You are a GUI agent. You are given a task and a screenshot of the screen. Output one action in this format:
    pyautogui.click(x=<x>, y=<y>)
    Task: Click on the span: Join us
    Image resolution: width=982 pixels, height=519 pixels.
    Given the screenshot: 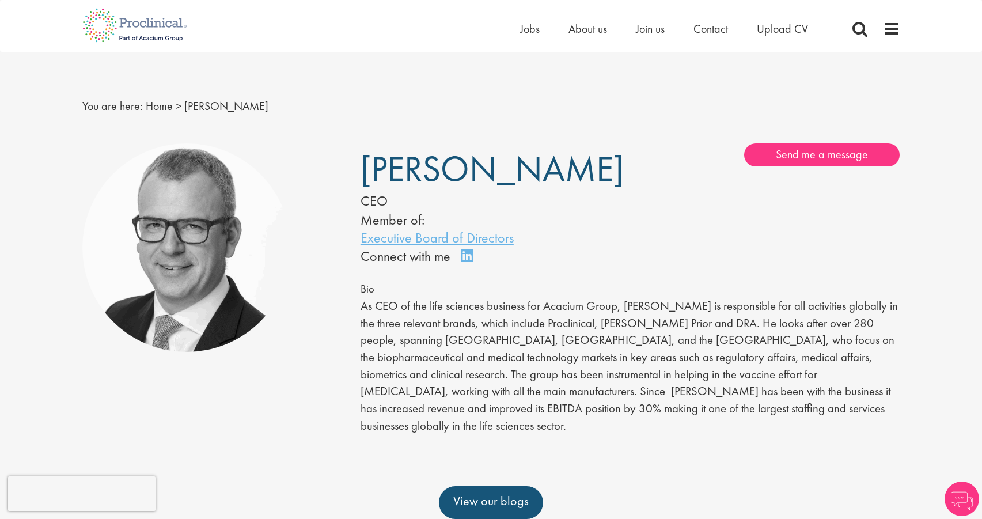 What is the action you would take?
    pyautogui.click(x=650, y=29)
    